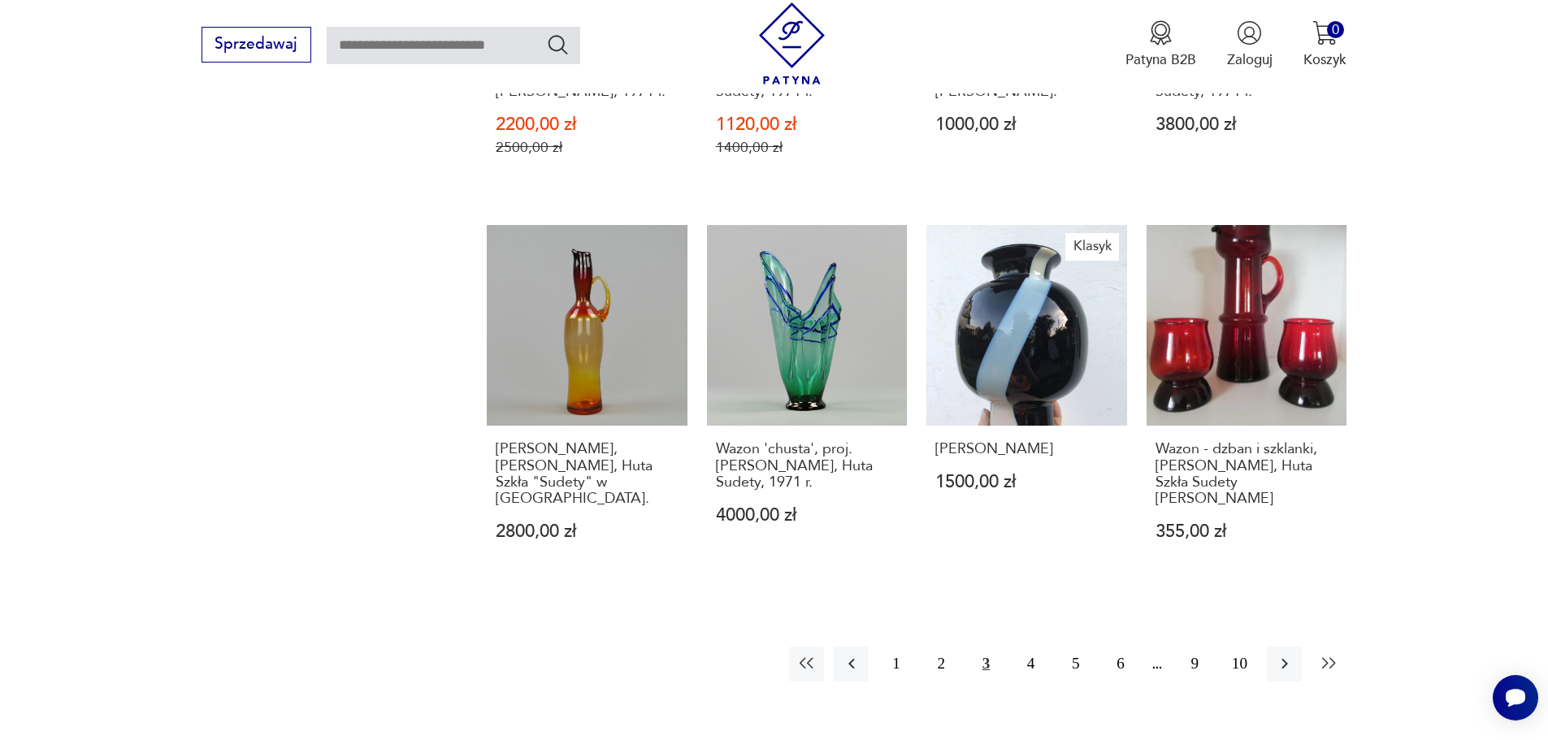 This screenshot has width=1548, height=740. I want to click on p: 355,00 zł, so click(1246, 531).